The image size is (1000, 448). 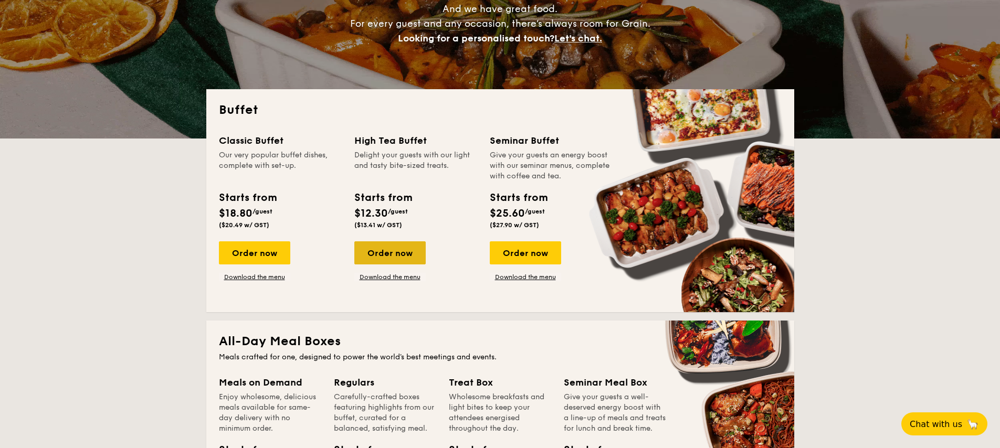 What do you see at coordinates (615, 413) in the screenshot?
I see `div: Give your guests a well-deserved energy boost with a line-up of meals and treats for lunch and br...` at bounding box center [615, 413].